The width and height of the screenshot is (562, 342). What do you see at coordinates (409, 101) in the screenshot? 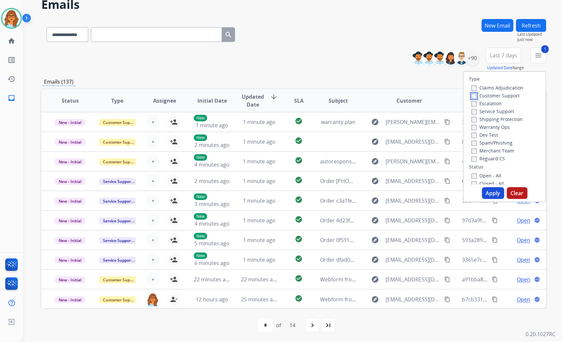
I see `span: Customer` at bounding box center [409, 101].